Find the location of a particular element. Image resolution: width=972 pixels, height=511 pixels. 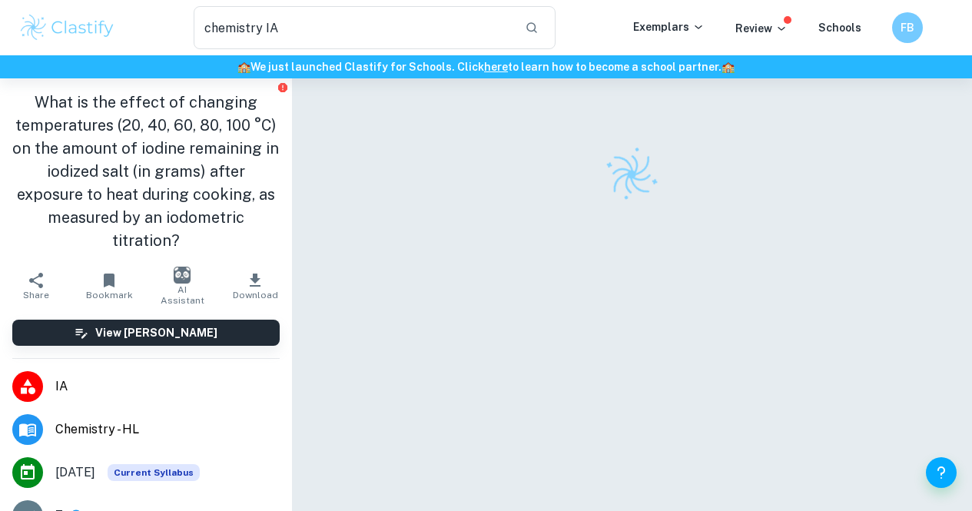

button: FB is located at coordinates (907, 28).